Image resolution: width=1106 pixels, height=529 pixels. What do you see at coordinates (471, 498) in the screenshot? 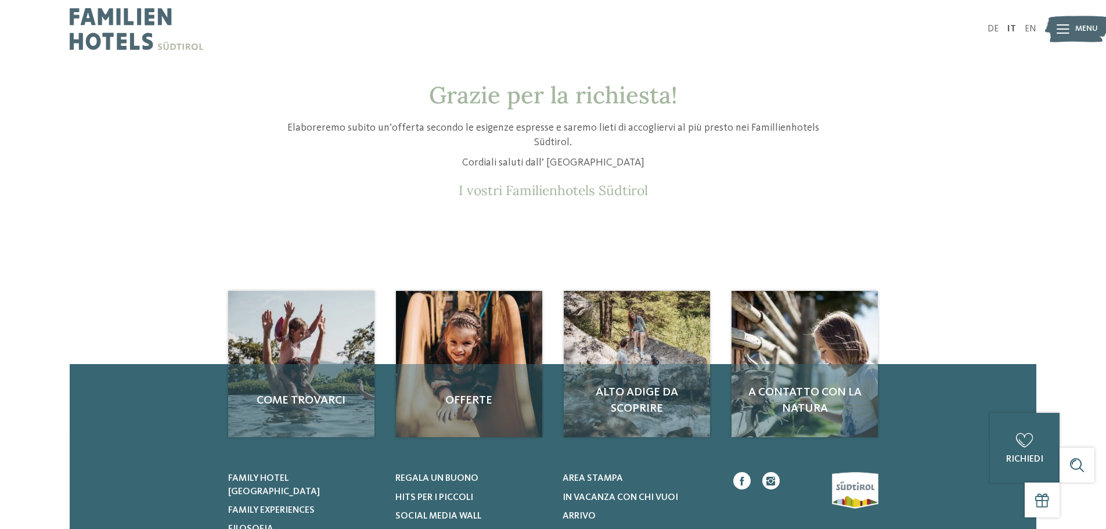
I see `a: Hits per i piccoli` at bounding box center [471, 498].